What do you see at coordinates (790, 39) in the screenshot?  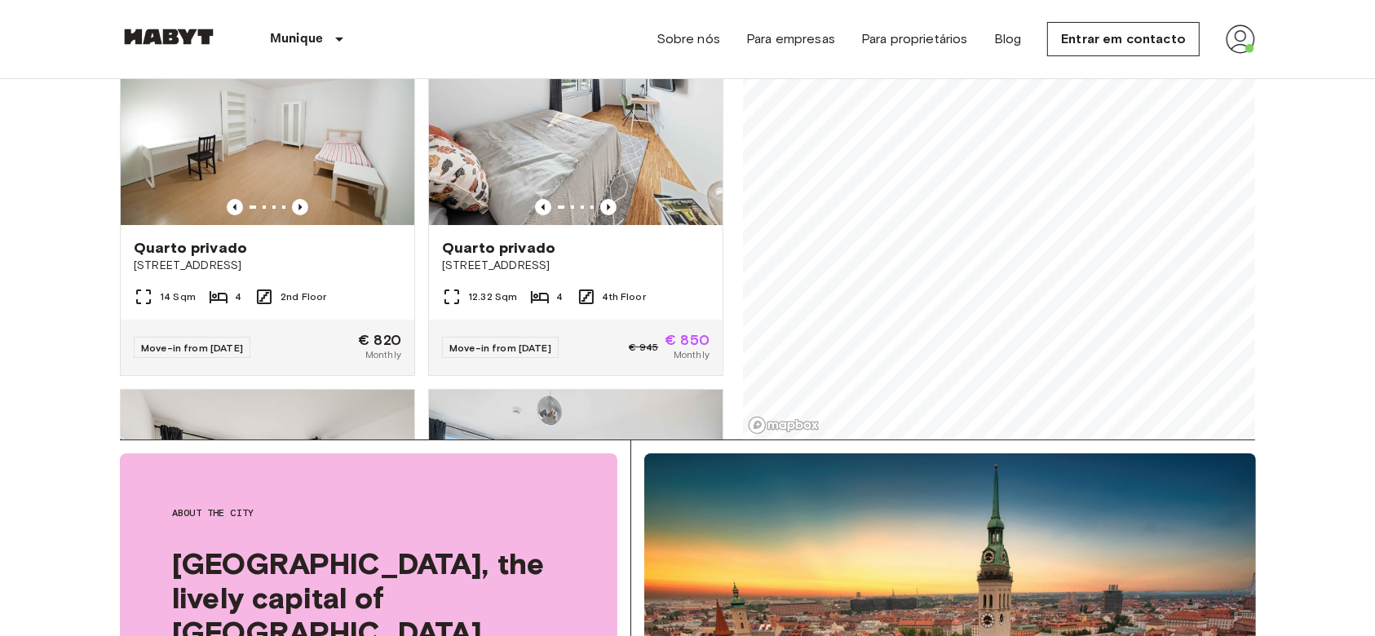 I see `a: Para empresas` at bounding box center [790, 39].